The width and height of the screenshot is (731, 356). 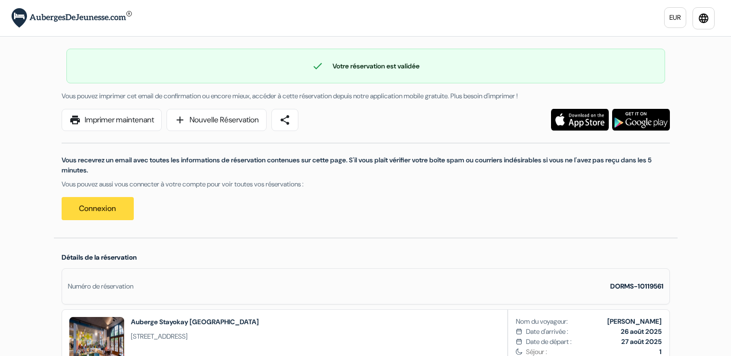 What do you see at coordinates (542, 321) in the screenshot?
I see `span: Nom du voyageur:` at bounding box center [542, 321].